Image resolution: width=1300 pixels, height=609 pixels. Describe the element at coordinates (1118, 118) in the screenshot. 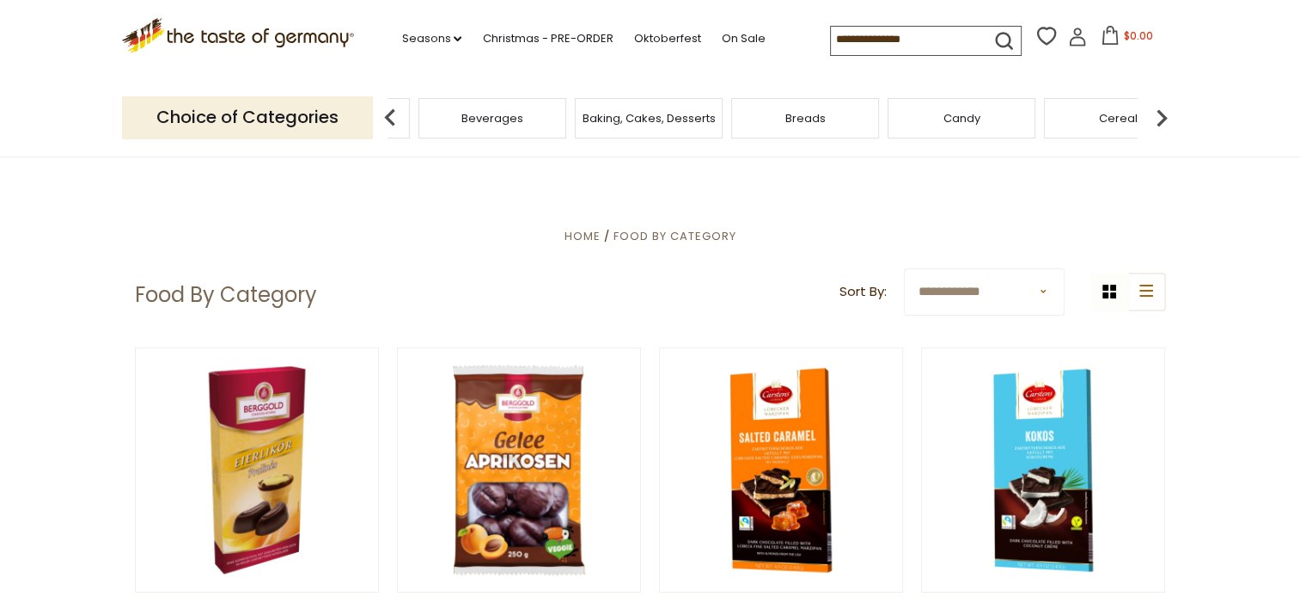

I see `span: Cereal` at that location.